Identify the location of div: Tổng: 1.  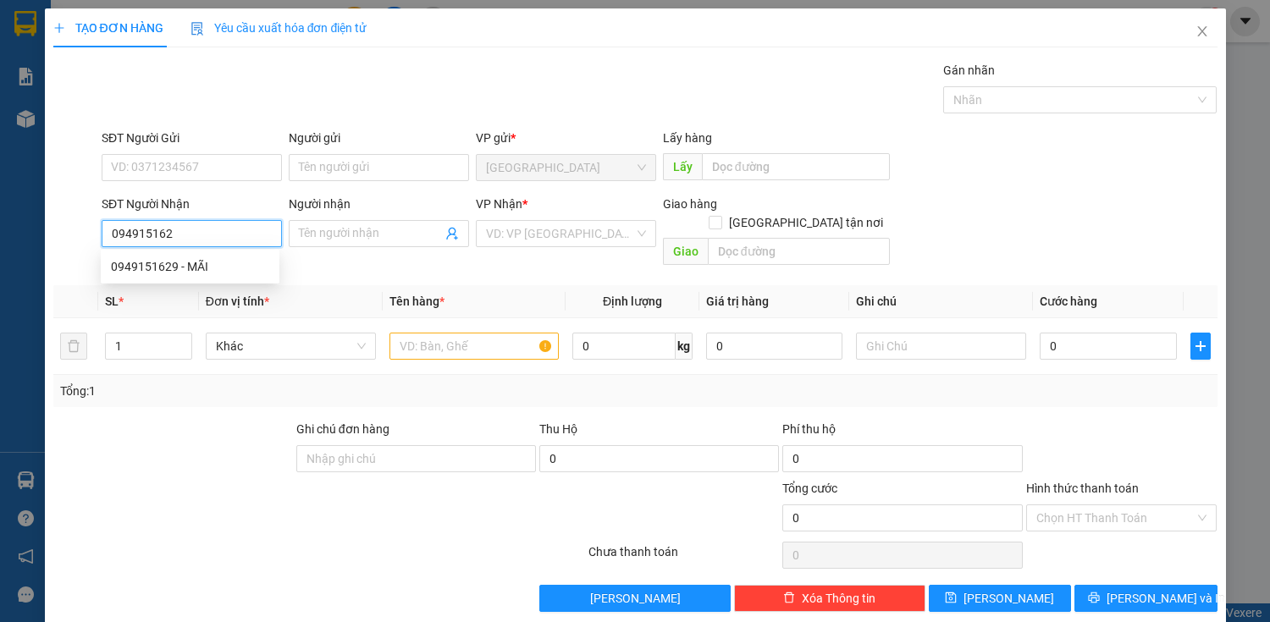
(276, 391).